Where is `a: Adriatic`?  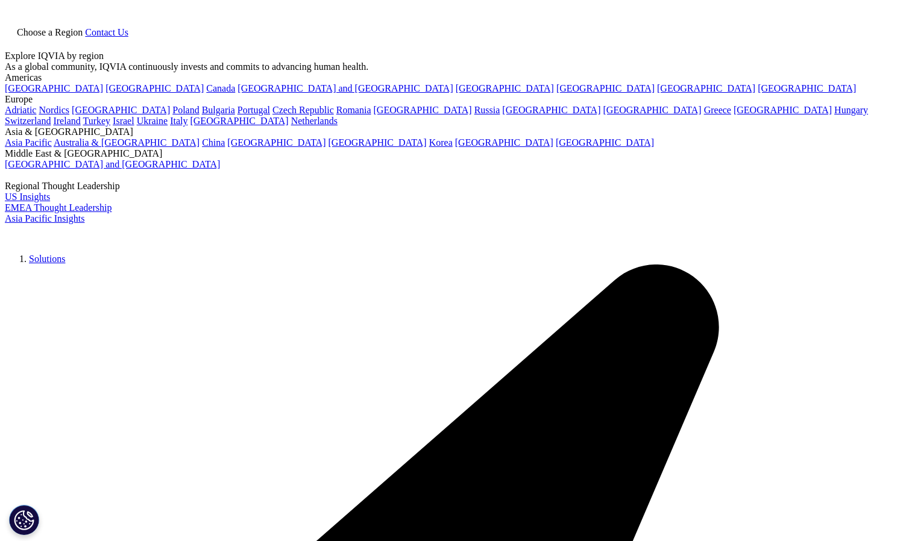 a: Adriatic is located at coordinates (20, 110).